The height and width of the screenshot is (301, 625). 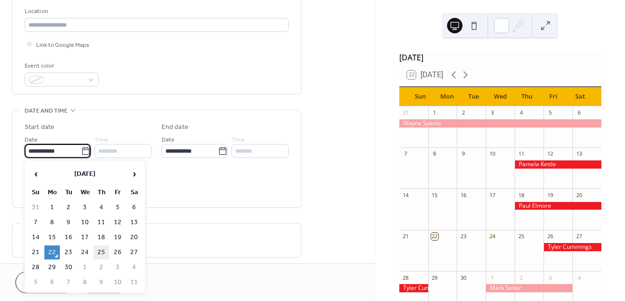 I want to click on div: Pamela Kettle, so click(x=558, y=164).